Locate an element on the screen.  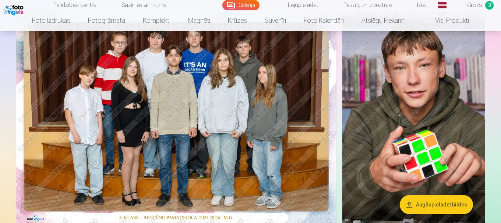
button: Augšupielādēt bildes is located at coordinates (436, 205).